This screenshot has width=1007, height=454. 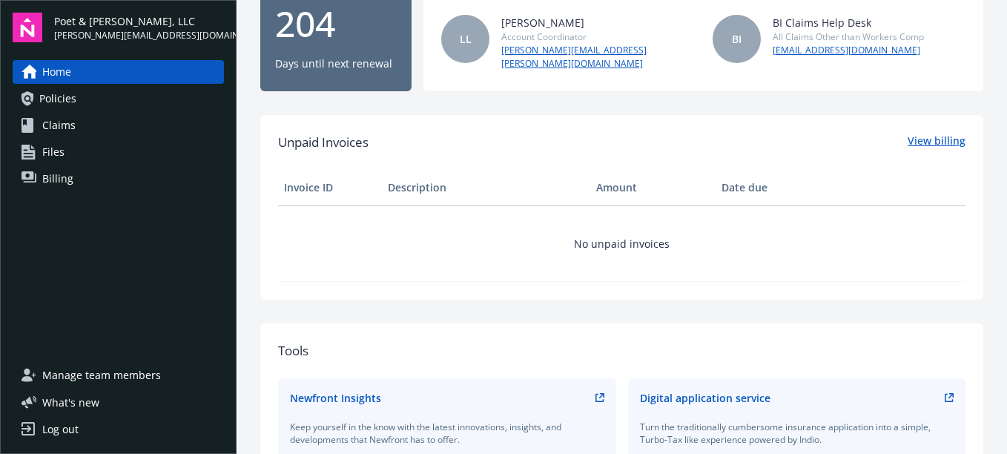 What do you see at coordinates (622, 243) in the screenshot?
I see `td: No unpaid invoices` at bounding box center [622, 243].